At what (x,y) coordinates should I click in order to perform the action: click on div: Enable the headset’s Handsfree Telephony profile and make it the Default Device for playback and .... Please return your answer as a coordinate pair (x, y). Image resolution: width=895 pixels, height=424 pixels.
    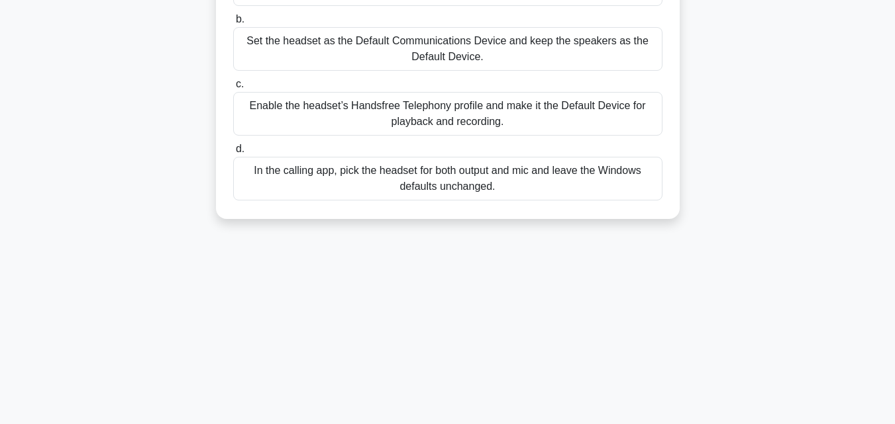
    Looking at the image, I should click on (448, 114).